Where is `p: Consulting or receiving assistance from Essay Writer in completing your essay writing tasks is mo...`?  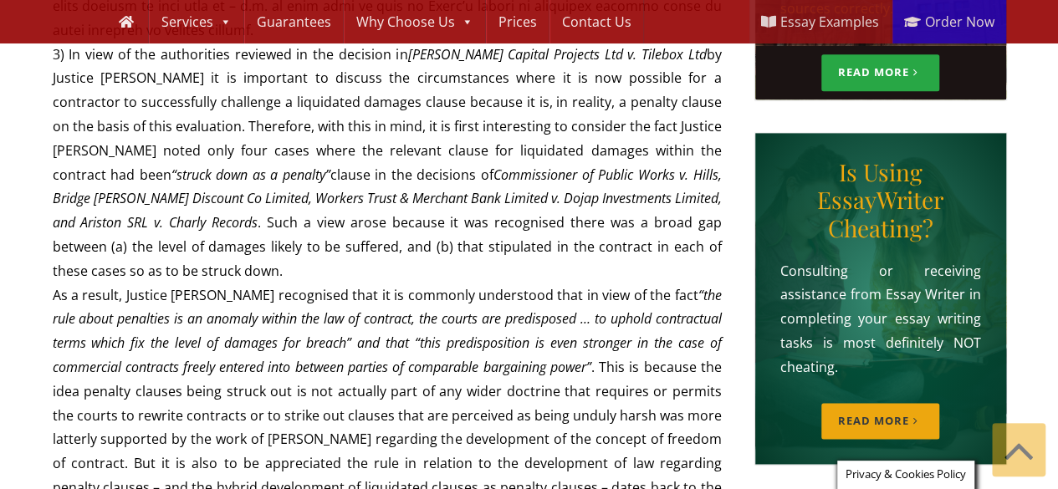
p: Consulting or receiving assistance from Essay Writer in completing your essay writing tasks is mo... is located at coordinates (881, 319).